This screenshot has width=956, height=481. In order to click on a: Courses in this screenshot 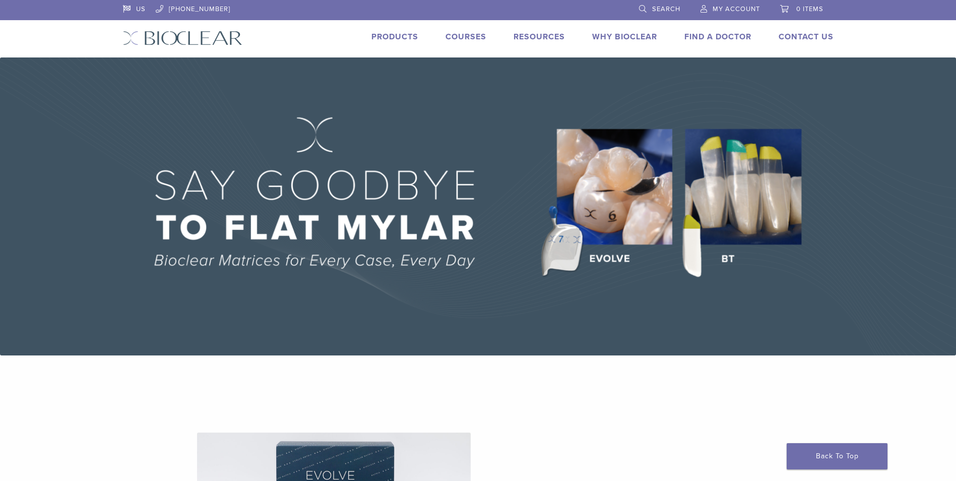, I will do `click(465, 37)`.